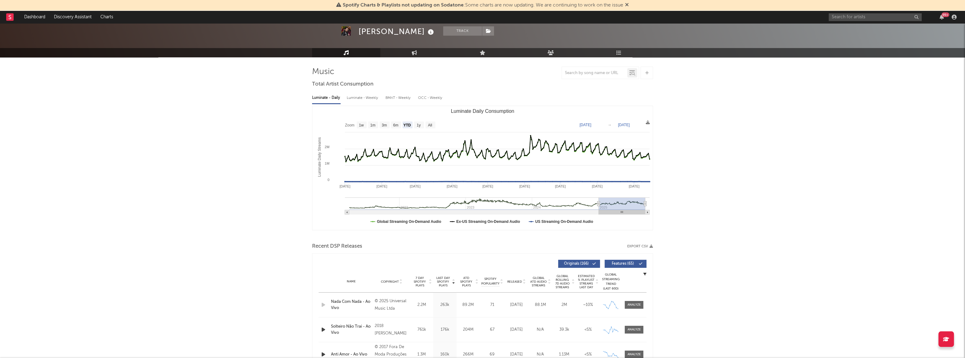 This screenshot has height=358, width=965. Describe the element at coordinates (430, 125) in the screenshot. I see `text: All` at that location.